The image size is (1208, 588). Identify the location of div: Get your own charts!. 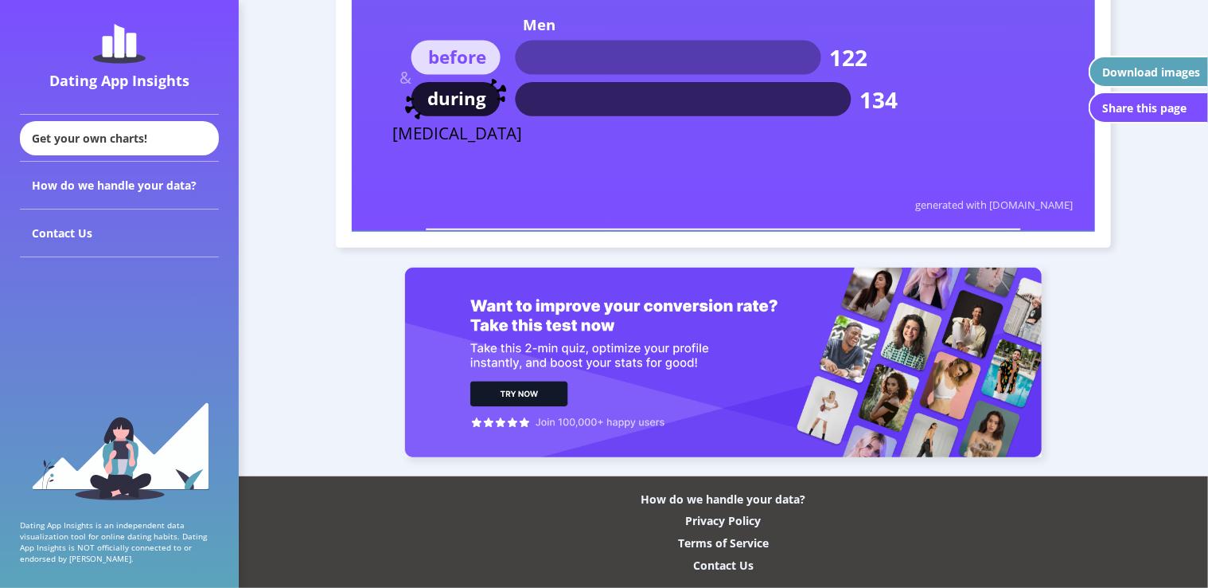
(119, 138).